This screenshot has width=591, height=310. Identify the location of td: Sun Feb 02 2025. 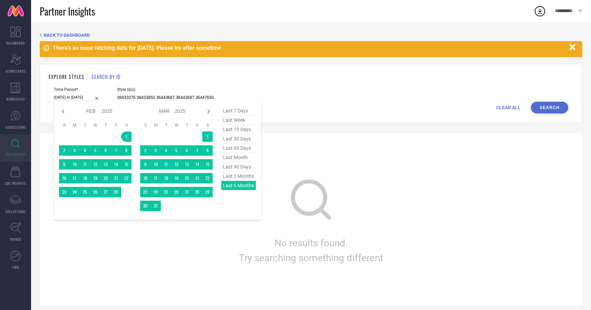
(64, 150).